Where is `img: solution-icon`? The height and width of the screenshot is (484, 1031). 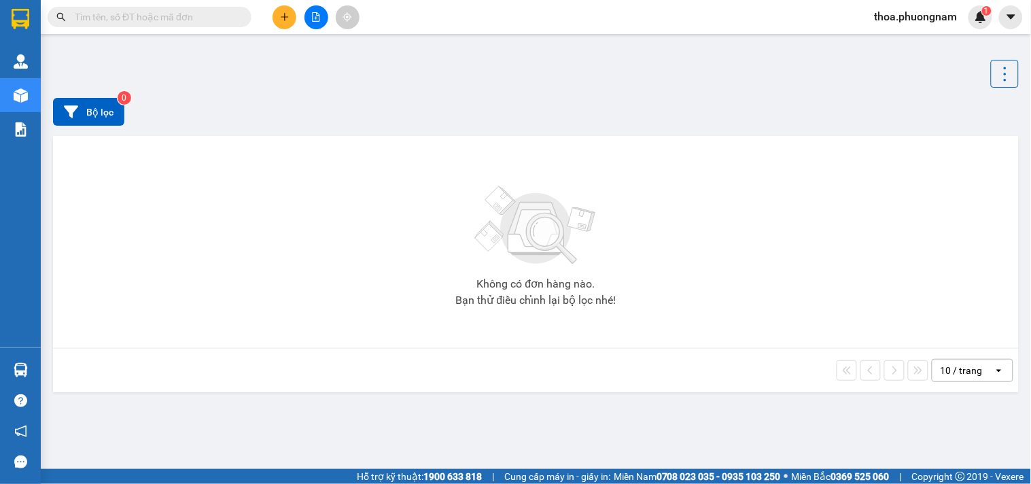
img: solution-icon is located at coordinates (20, 129).